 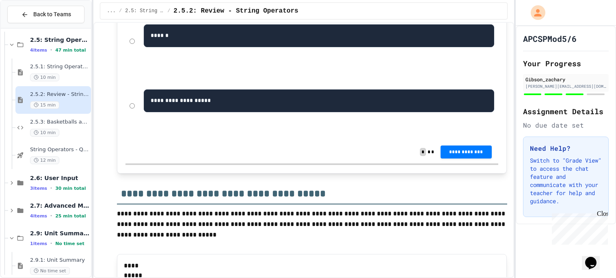 What do you see at coordinates (60, 206) in the screenshot?
I see `span: 2.7: Advanced Math` at bounding box center [60, 206].